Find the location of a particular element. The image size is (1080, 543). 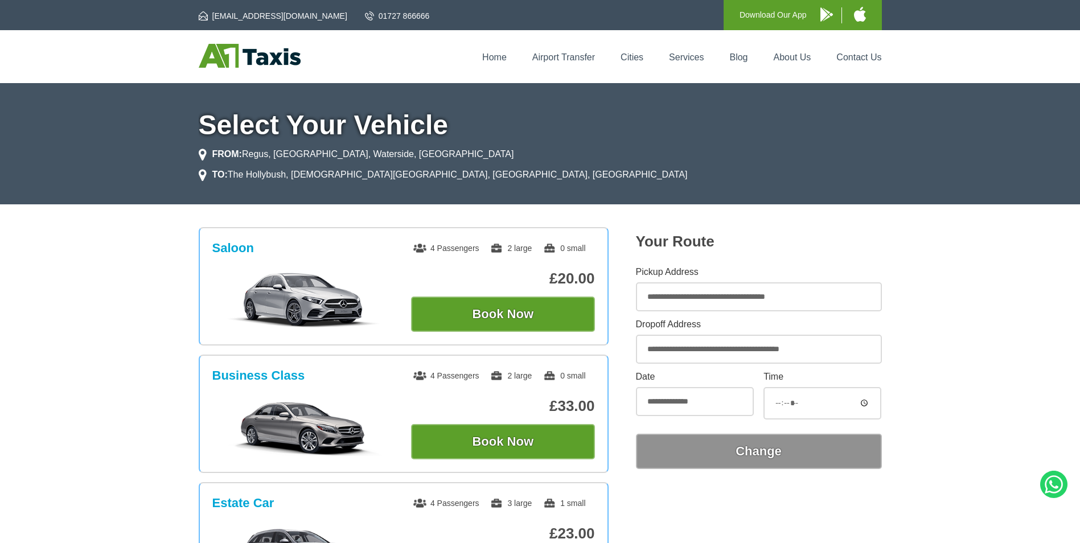

p: Download Our App is located at coordinates (773, 15).